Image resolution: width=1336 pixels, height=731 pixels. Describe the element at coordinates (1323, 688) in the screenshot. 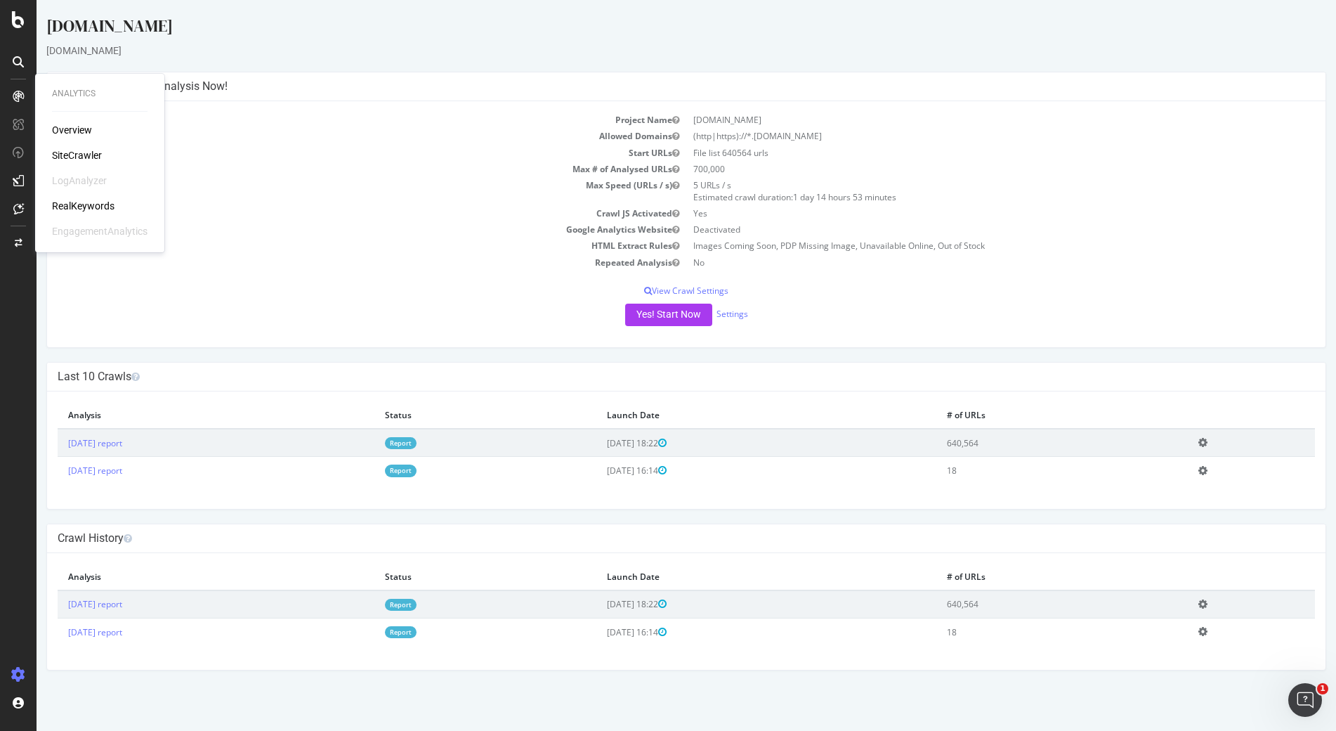

I see `span: 1` at that location.